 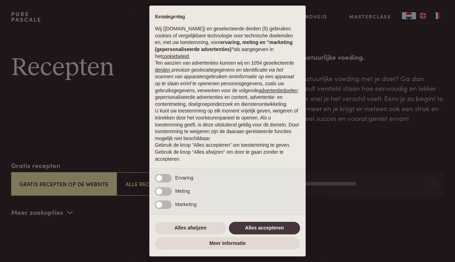 I want to click on strong: ervaring, meting en “marketing (gepersonaliseerde advertenties)”, so click(x=224, y=46).